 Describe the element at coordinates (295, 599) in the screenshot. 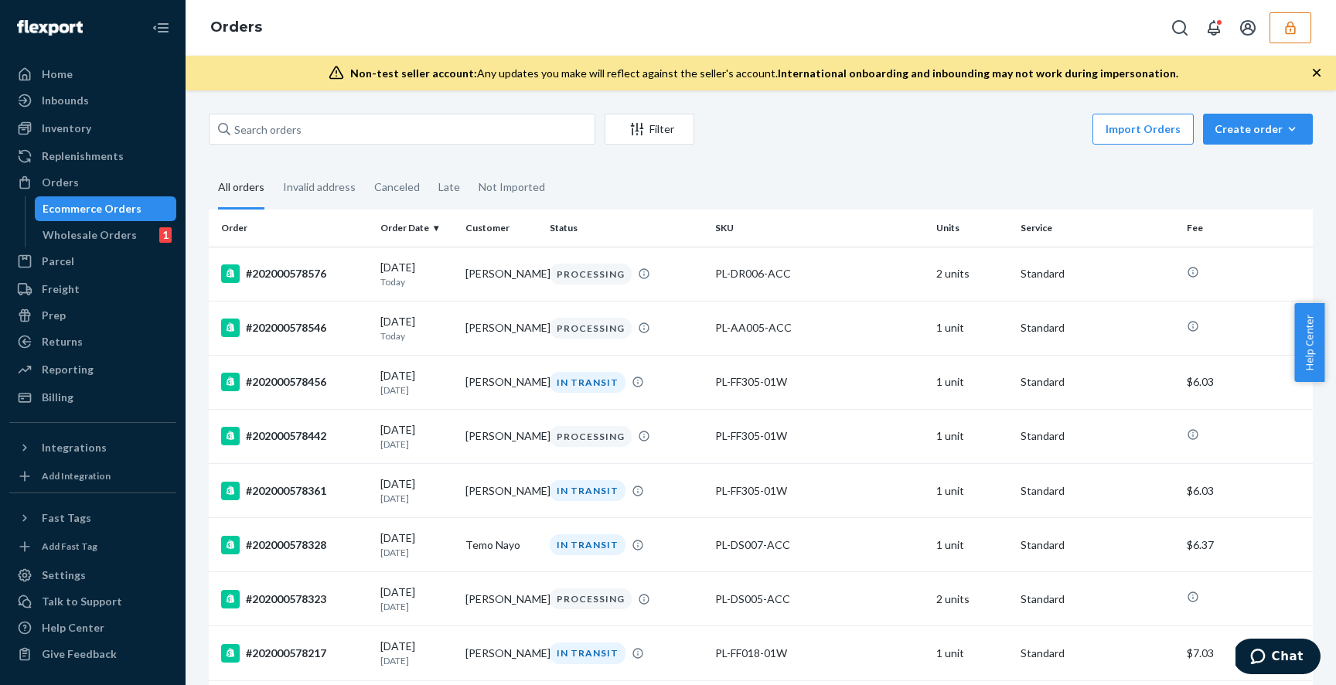

I see `div: #202000578323` at that location.